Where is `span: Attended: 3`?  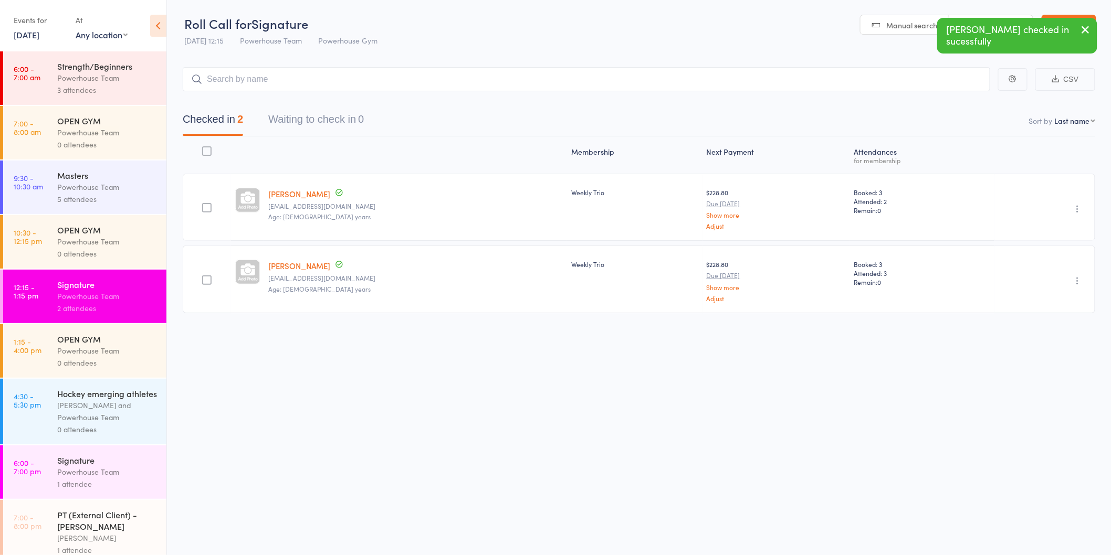
span: Attended: 3 is located at coordinates (922, 273).